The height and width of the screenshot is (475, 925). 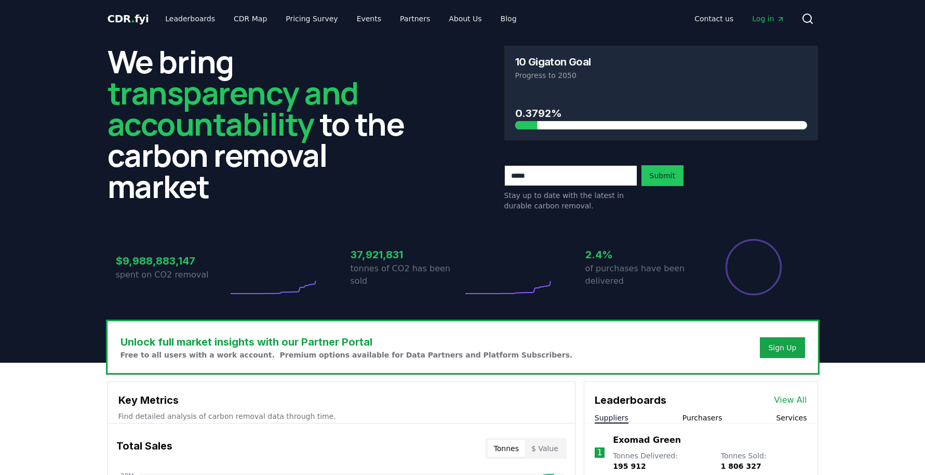 What do you see at coordinates (341, 400) in the screenshot?
I see `h3: Key Metrics` at bounding box center [341, 400].